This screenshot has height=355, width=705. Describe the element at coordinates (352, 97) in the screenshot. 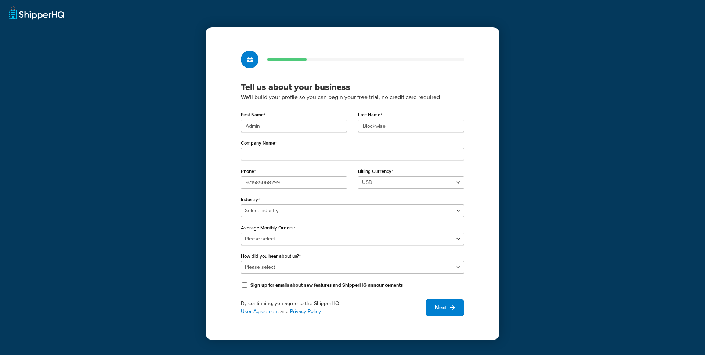

I see `p: We'll build your profile so you can begin your free trial, no credit card required` at that location.